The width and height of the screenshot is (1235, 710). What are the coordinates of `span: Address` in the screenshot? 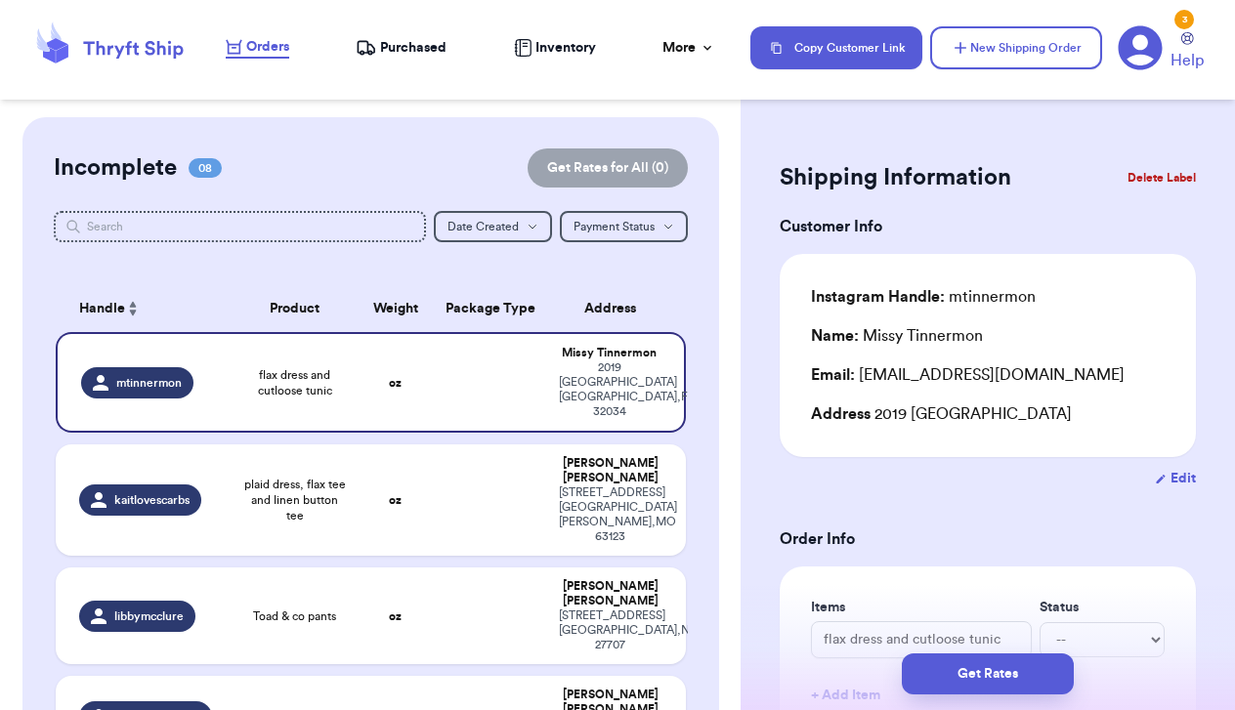 It's located at (840, 414).